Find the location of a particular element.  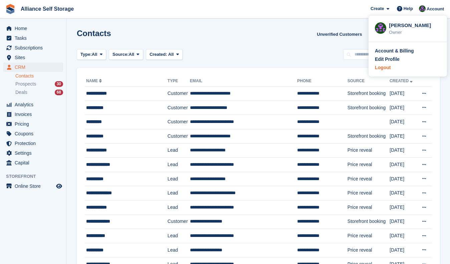

span: CRM is located at coordinates (35, 67).